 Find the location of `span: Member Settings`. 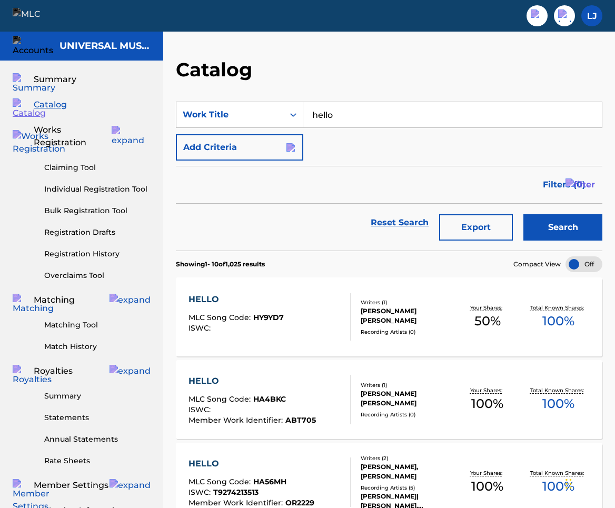

span: Member Settings is located at coordinates (71, 485).